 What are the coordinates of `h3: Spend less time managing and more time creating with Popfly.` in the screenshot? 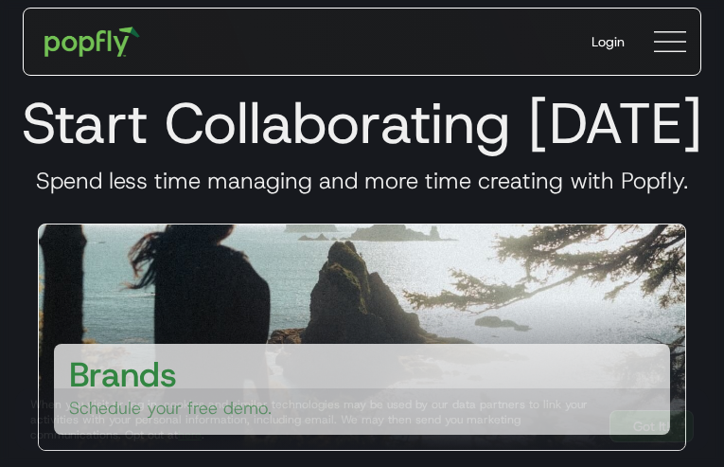 It's located at (362, 181).